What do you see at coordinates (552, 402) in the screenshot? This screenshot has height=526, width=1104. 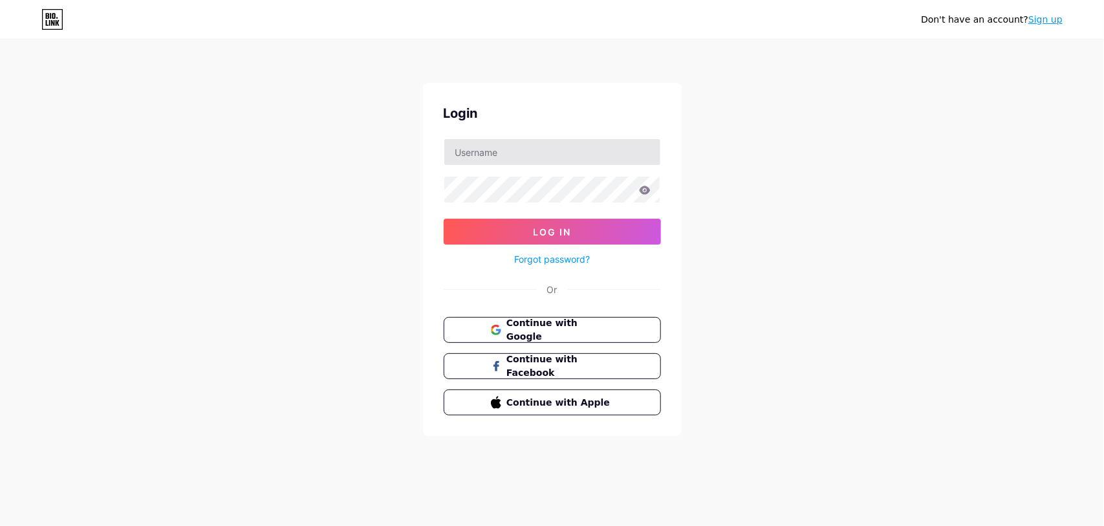 I see `a: Continue with Apple` at bounding box center [552, 402].